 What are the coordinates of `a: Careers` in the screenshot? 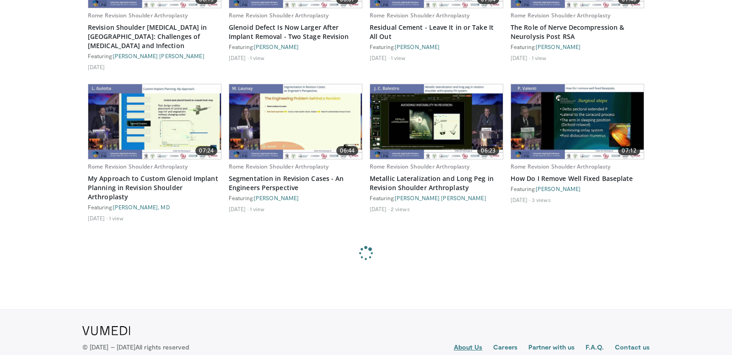 It's located at (505, 348).